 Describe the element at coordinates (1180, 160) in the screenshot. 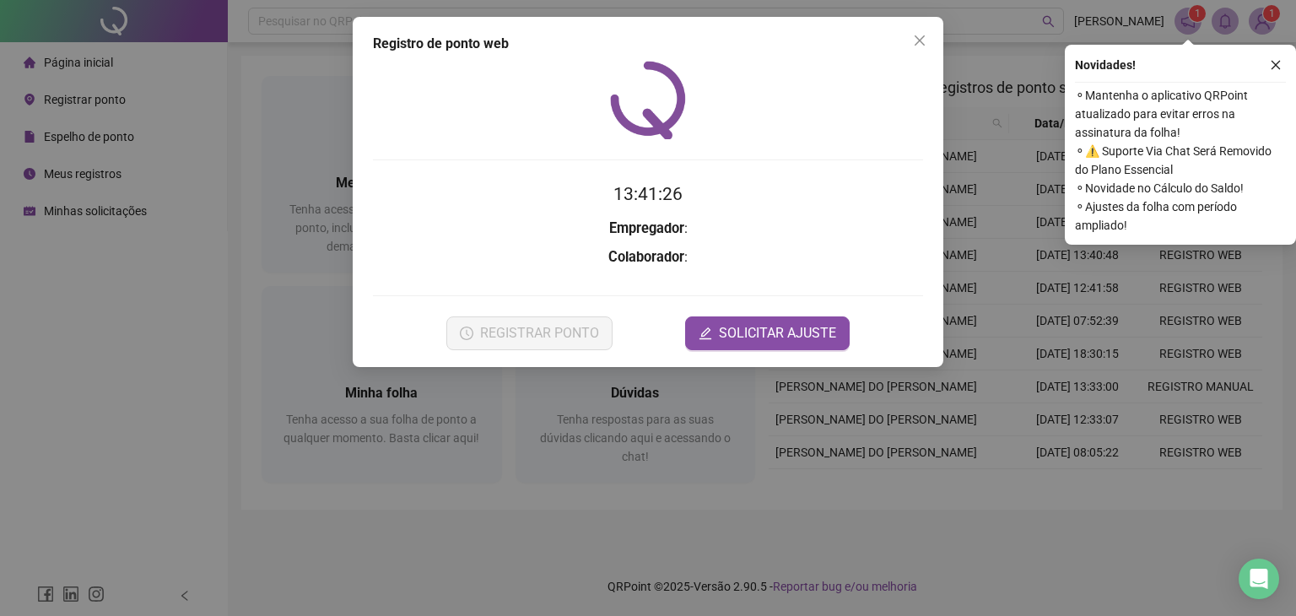

I see `span: ⚬ ⚠️ Suporte Via Chat Será Removido do Plano Essencial` at that location.